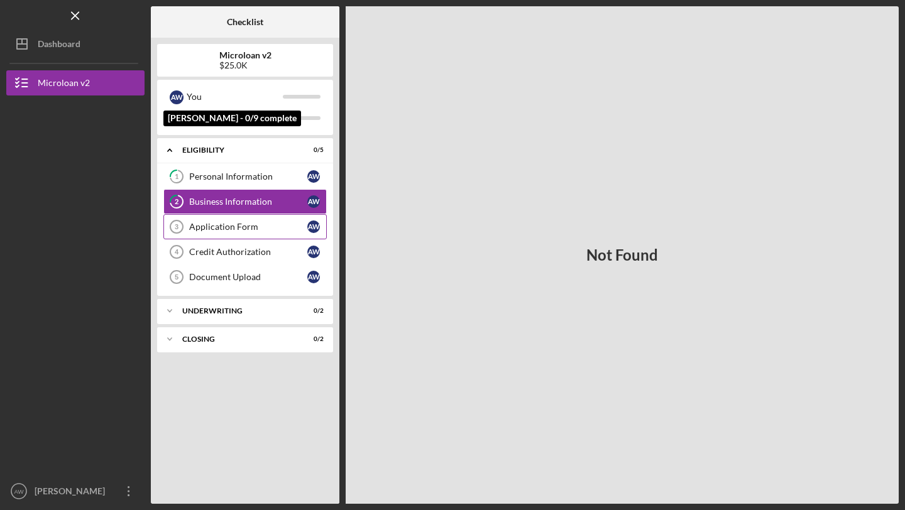 The image size is (905, 510). I want to click on div: K W, so click(177, 119).